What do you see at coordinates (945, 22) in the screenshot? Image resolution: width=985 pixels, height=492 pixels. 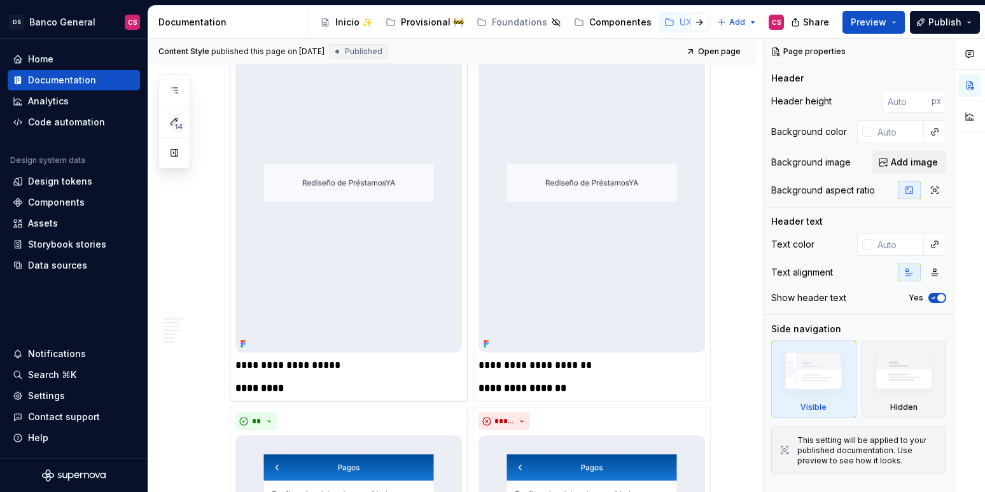 I see `button: Publish` at bounding box center [945, 22].